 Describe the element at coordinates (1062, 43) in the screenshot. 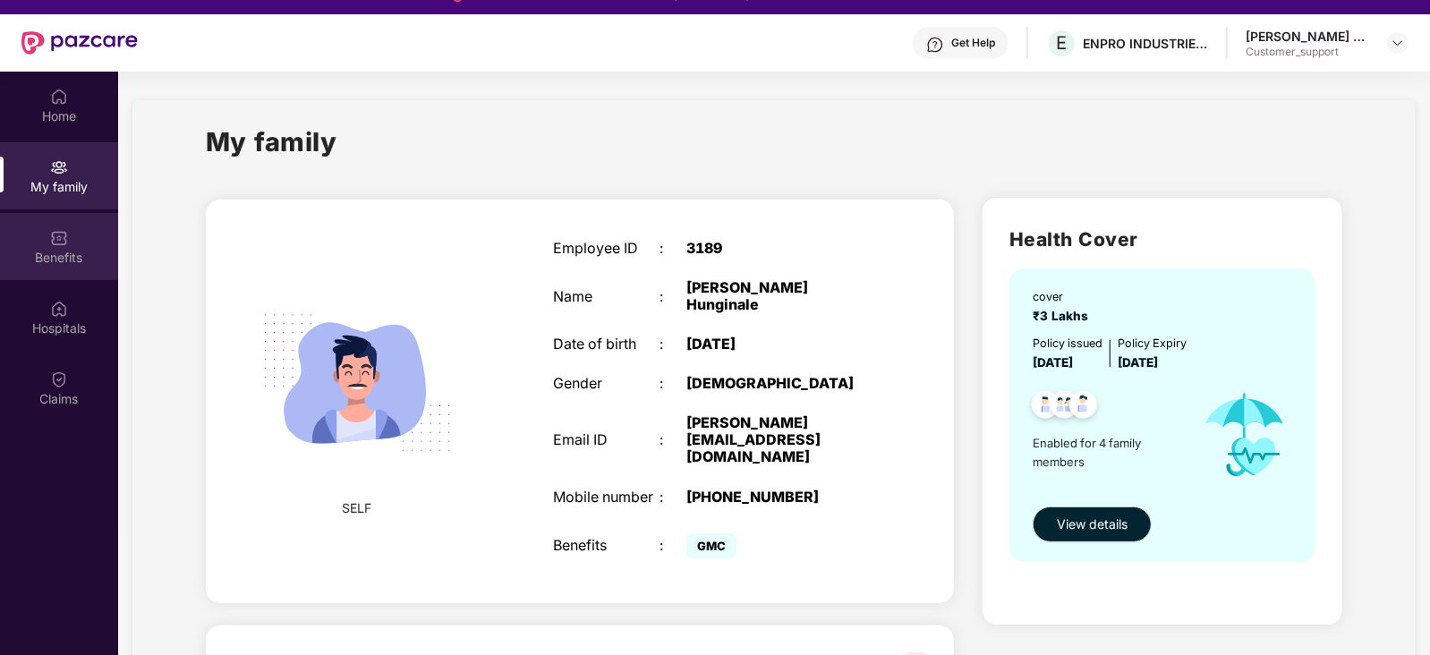

I see `span: E` at that location.